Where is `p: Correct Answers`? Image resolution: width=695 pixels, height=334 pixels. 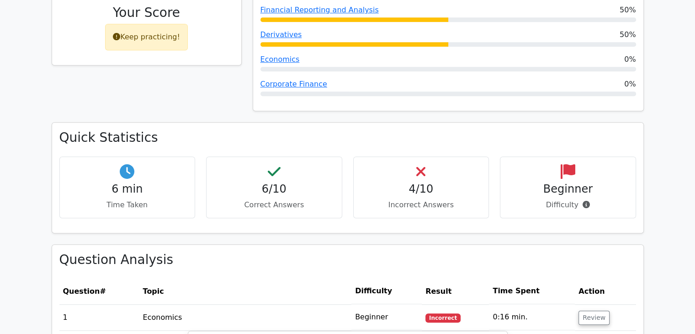
p: Correct Answers is located at coordinates (274, 205).